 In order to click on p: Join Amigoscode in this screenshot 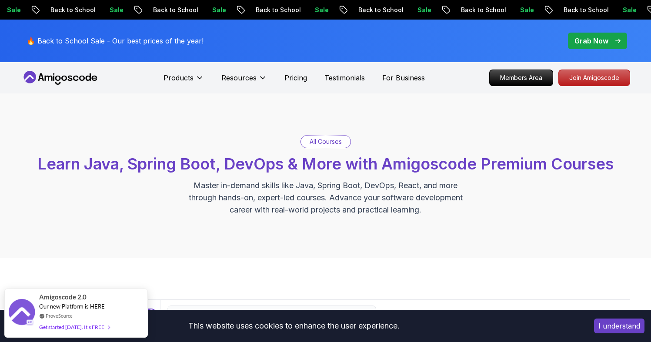, I will do `click(594, 78)`.